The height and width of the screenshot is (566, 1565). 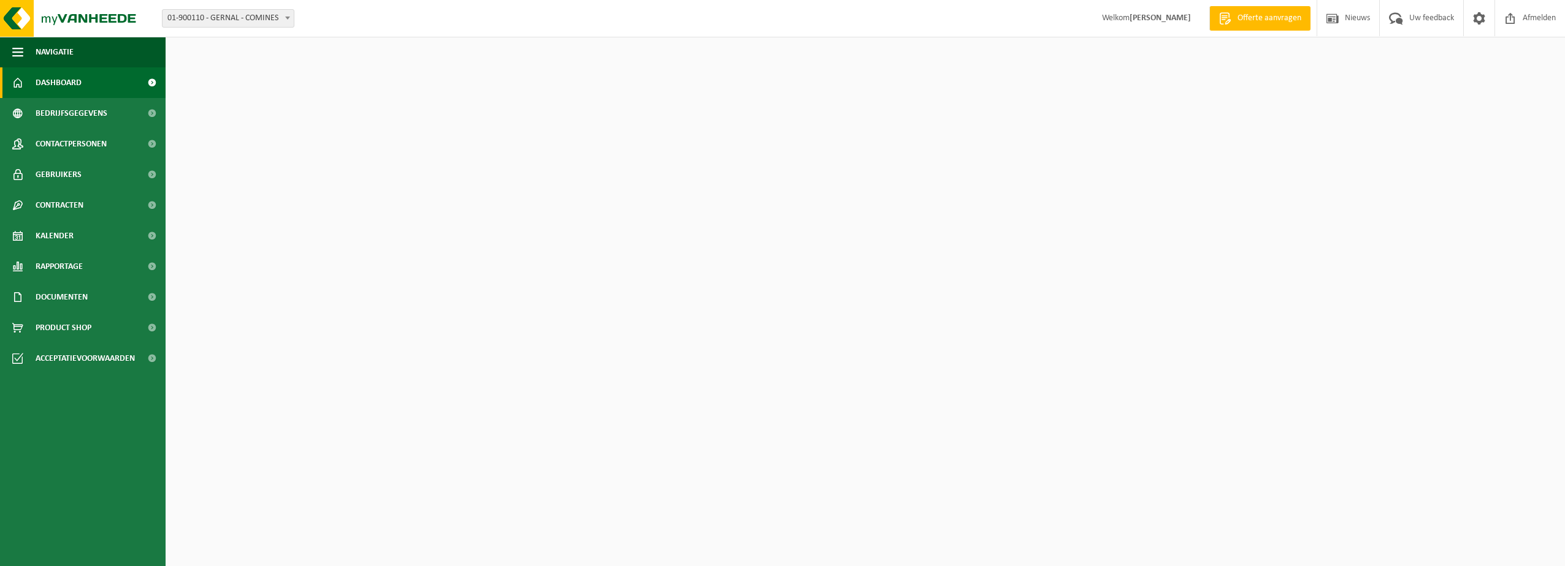 I want to click on span: 01-900110 - GERNAL - COMINES, so click(x=228, y=18).